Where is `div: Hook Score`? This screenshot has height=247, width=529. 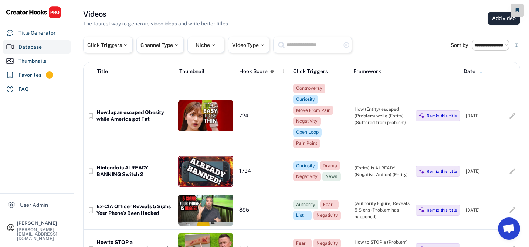 div: Hook Score is located at coordinates (253, 71).